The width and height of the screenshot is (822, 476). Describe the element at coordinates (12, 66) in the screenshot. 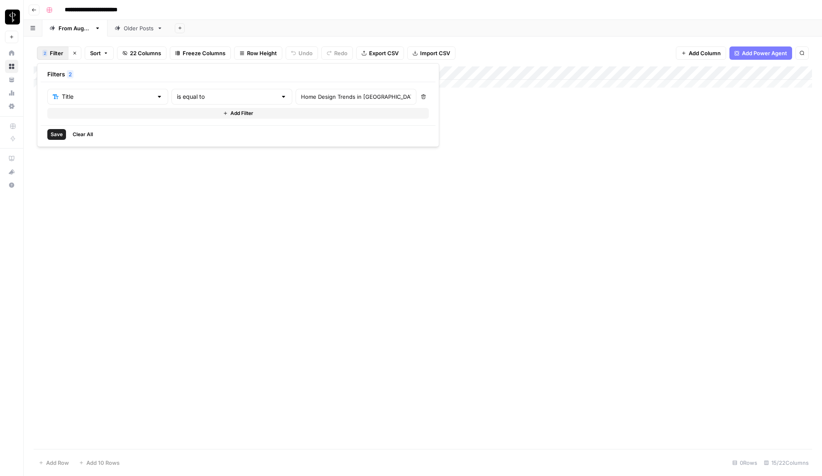

I see `a: Browse` at that location.